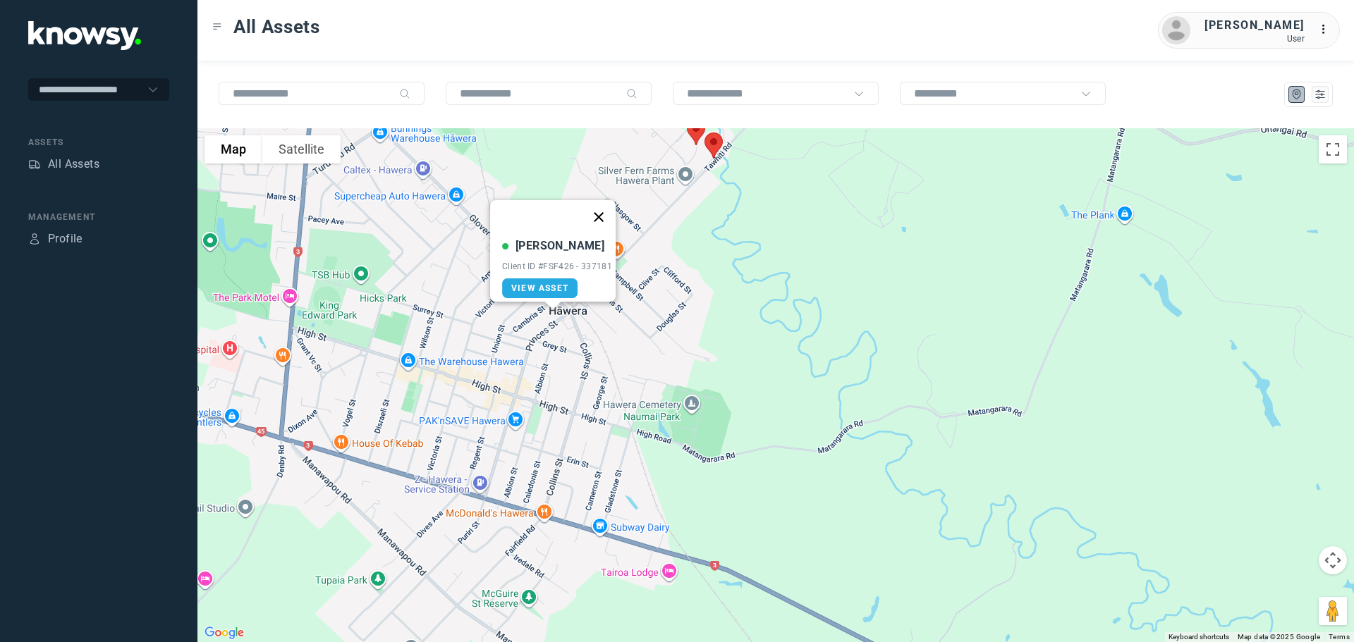 The height and width of the screenshot is (642, 1354). I want to click on a: View Asset, so click(539, 288).